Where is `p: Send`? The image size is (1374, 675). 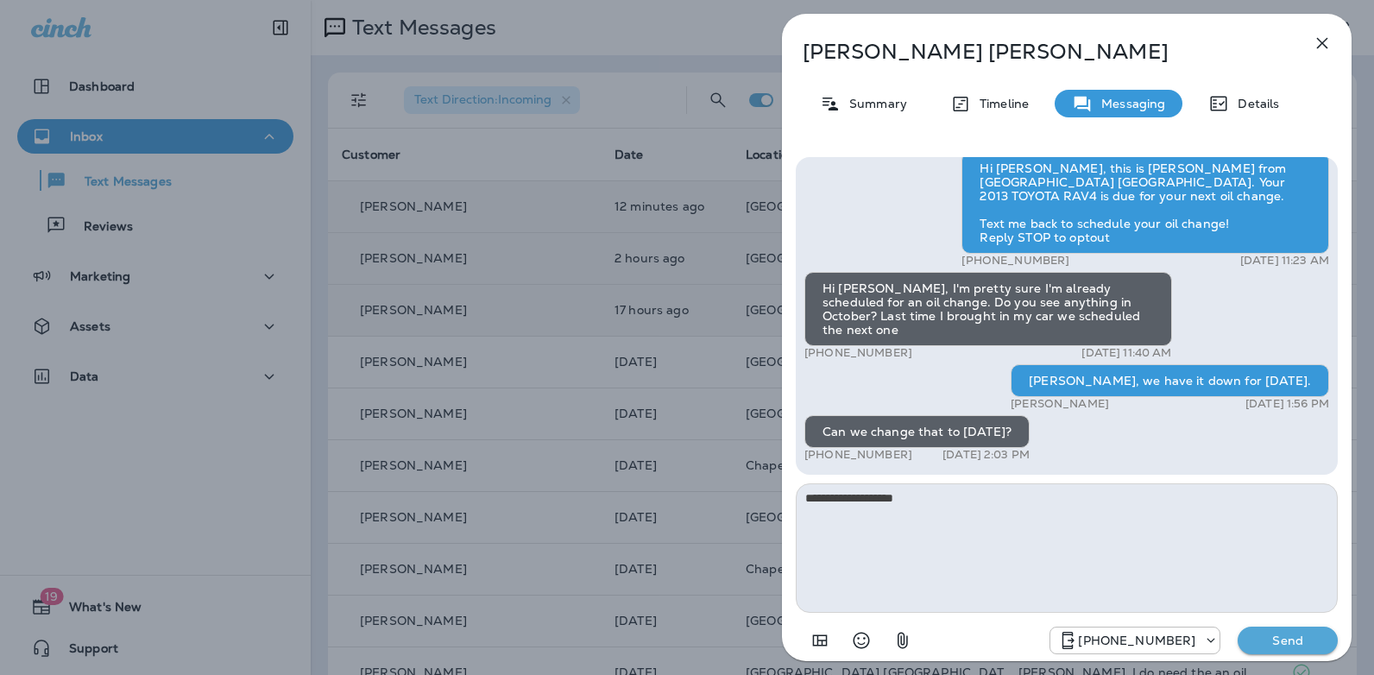 p: Send is located at coordinates (1288, 641).